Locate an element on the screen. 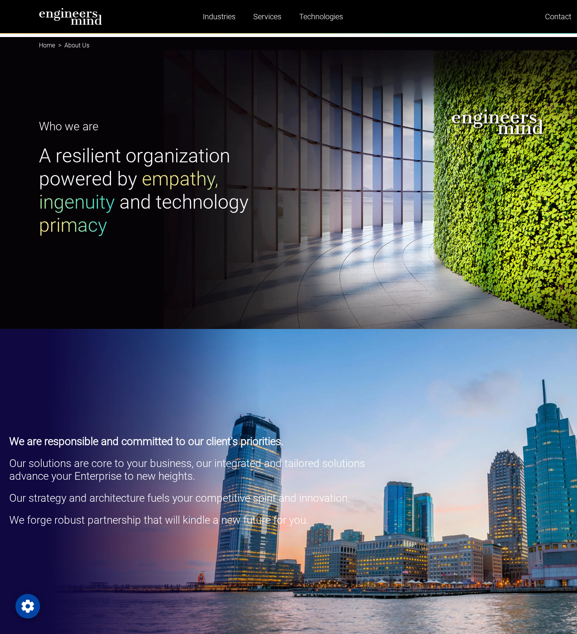 Image resolution: width=577 pixels, height=634 pixels. a: Contact is located at coordinates (558, 17).